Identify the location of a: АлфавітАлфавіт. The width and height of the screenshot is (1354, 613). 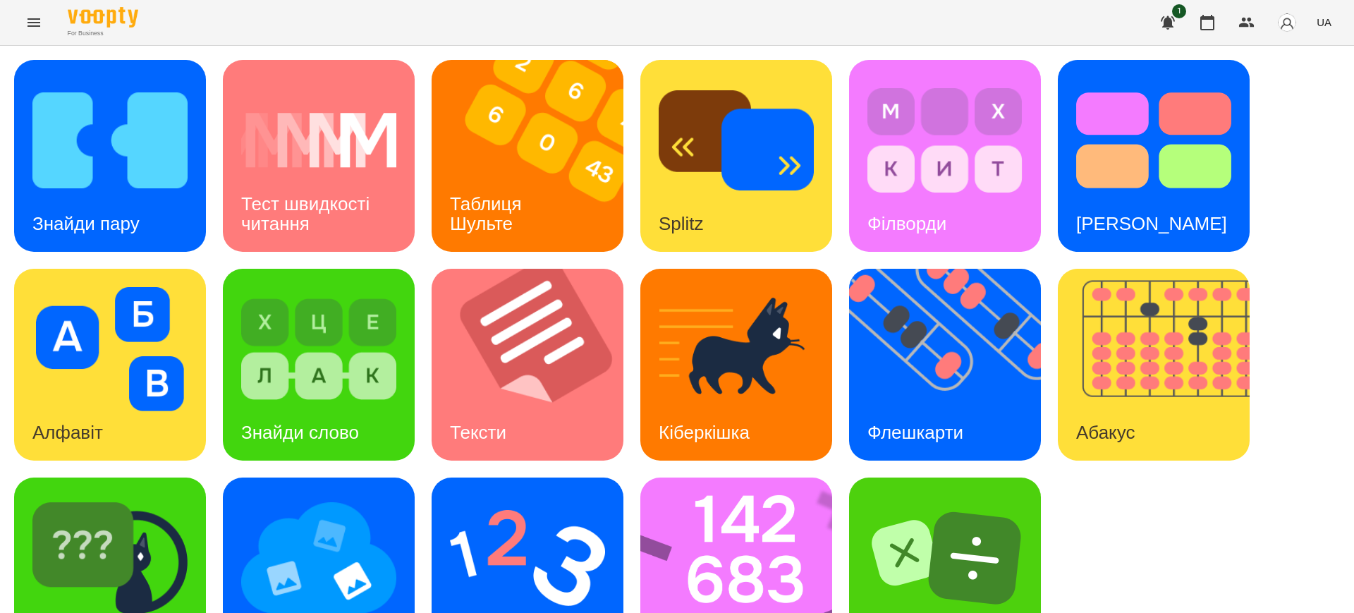
(110, 365).